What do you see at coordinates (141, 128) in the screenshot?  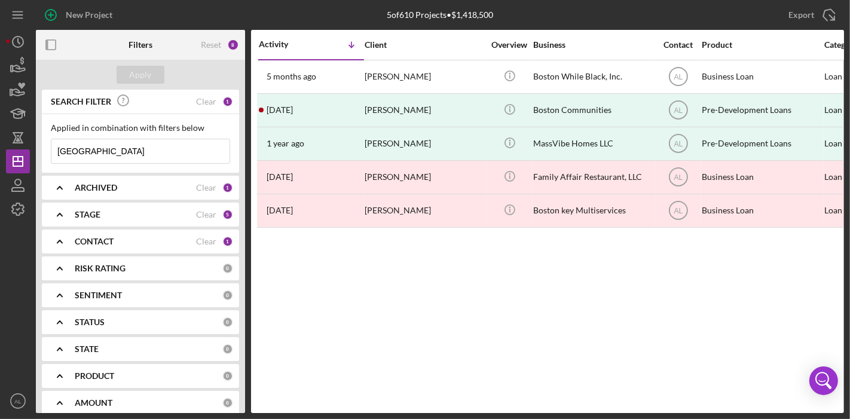 I see `div: Applied in combination with filters below` at bounding box center [141, 128].